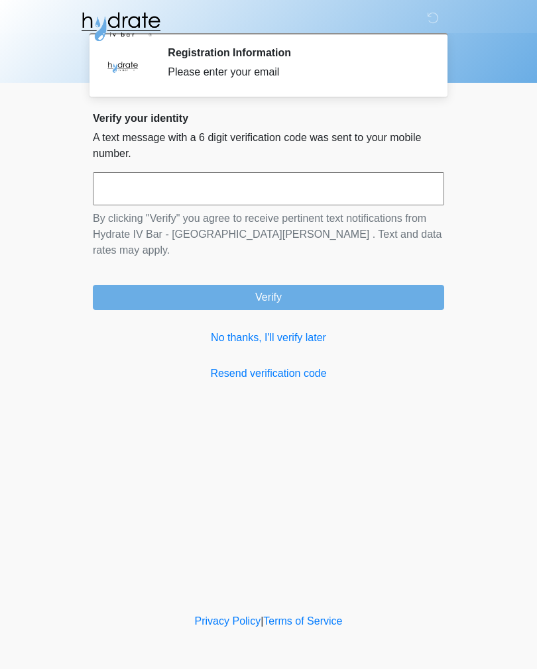  I want to click on a: Resend verification code, so click(268, 374).